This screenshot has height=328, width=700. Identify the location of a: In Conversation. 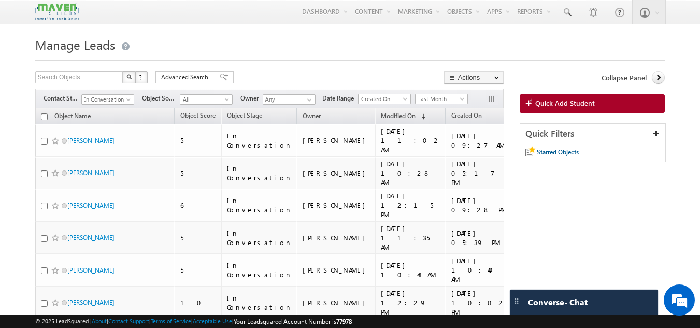
(108, 100).